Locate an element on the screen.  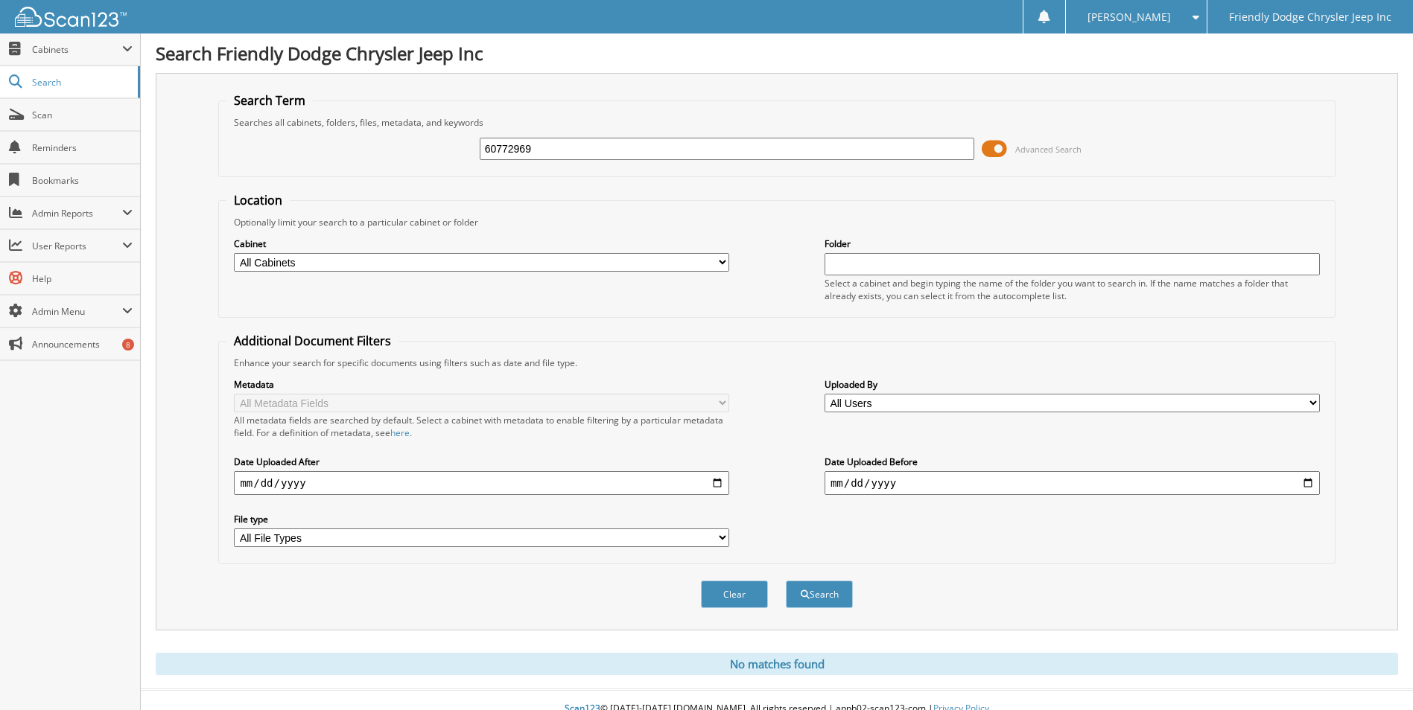
span: Scan is located at coordinates (82, 115).